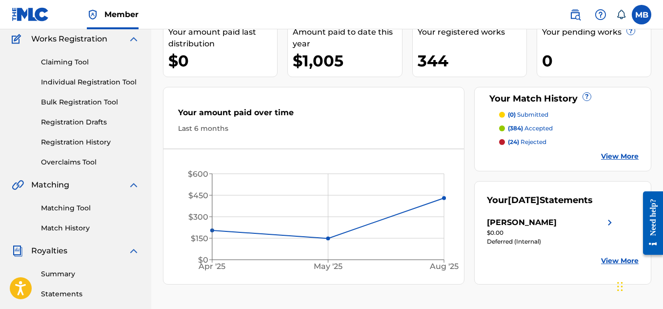 The height and width of the screenshot is (309, 663). What do you see at coordinates (515, 128) in the screenshot?
I see `span: (384)` at bounding box center [515, 128].